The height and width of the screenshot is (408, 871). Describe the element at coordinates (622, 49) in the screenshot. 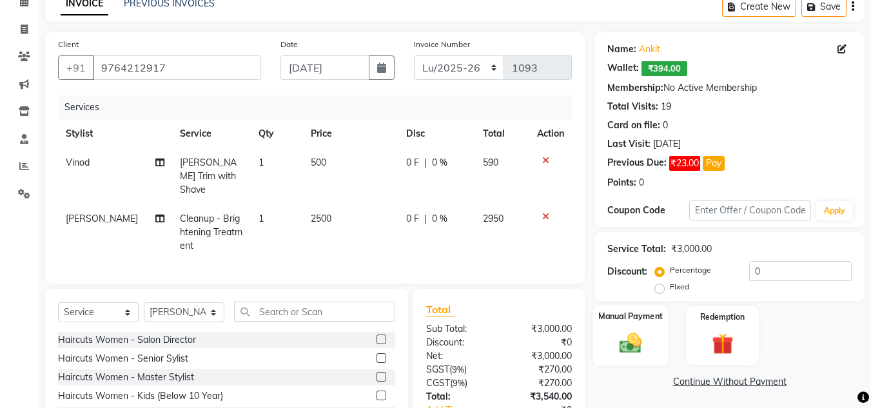

I see `div: Name:` at that location.